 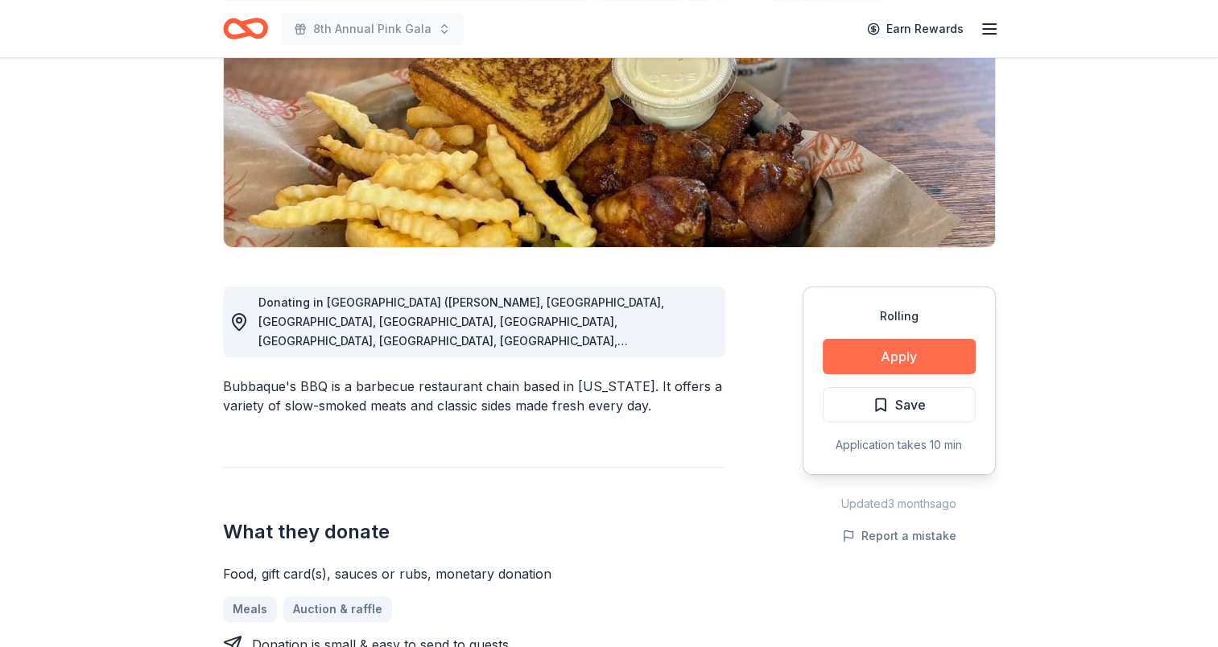 I want to click on span: Save, so click(x=911, y=405).